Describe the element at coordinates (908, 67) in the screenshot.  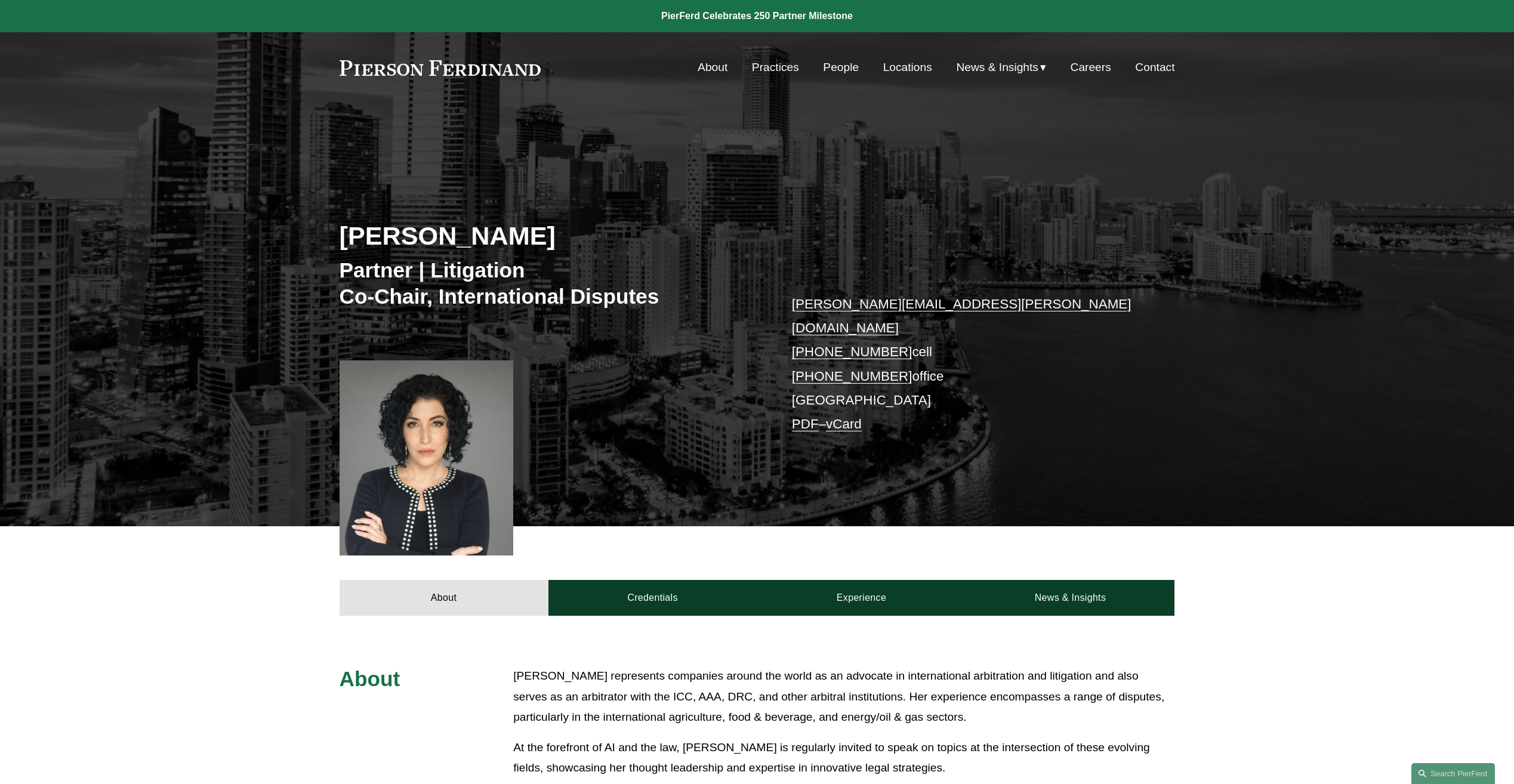
I see `a: Locations` at that location.